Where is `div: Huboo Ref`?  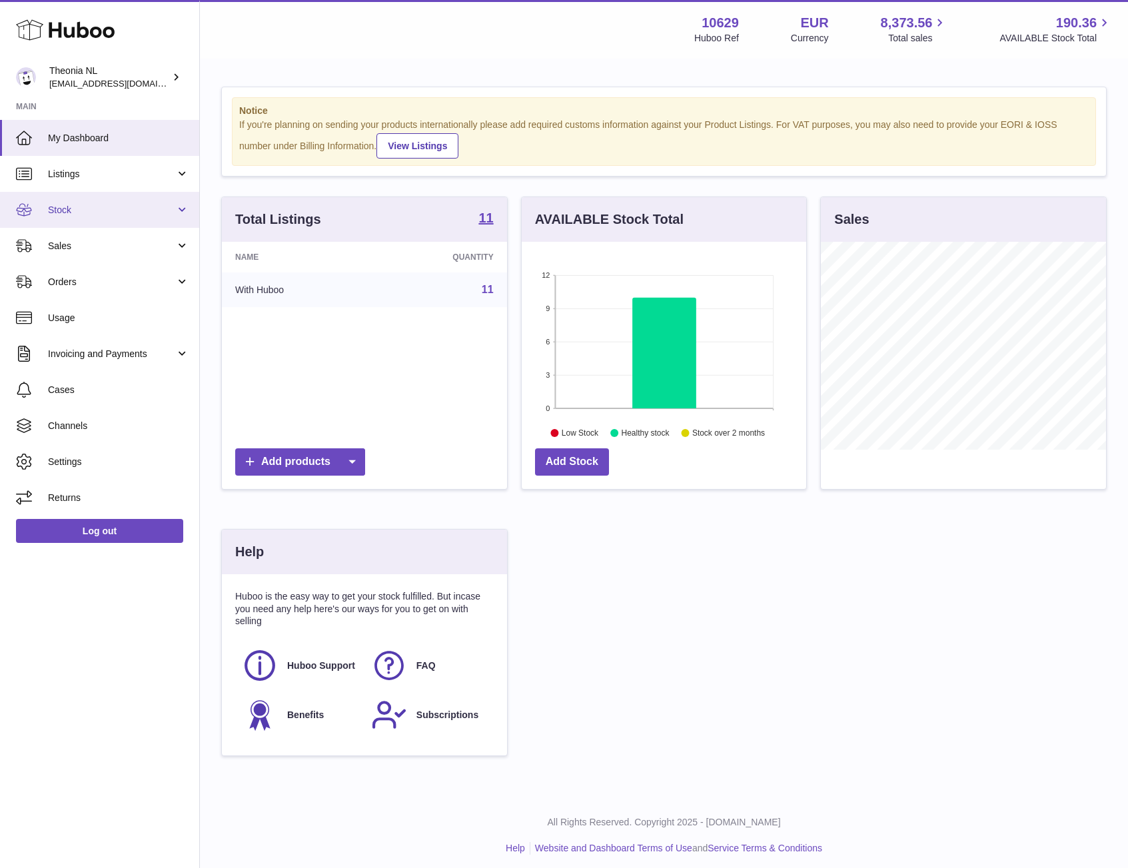
div: Huboo Ref is located at coordinates (716, 38).